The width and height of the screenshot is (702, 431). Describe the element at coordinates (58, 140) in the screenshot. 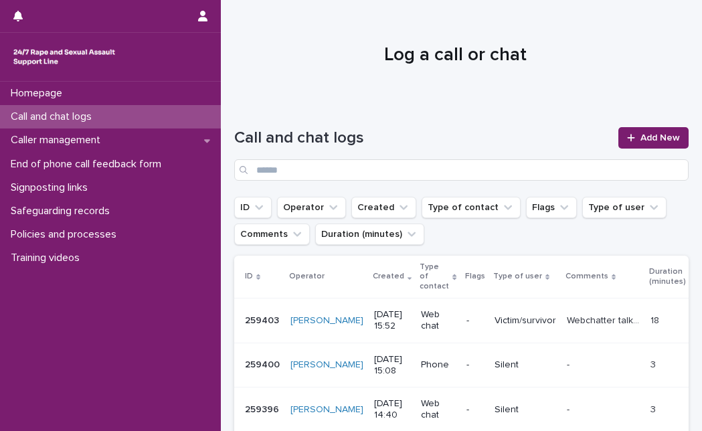

I see `p: Caller management` at that location.